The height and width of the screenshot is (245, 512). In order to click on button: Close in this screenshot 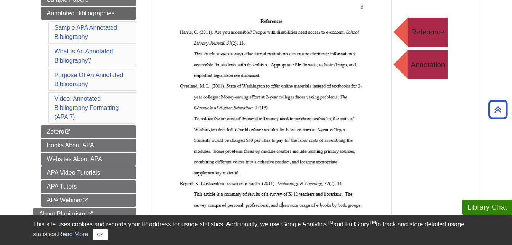, I will do `click(100, 234)`.